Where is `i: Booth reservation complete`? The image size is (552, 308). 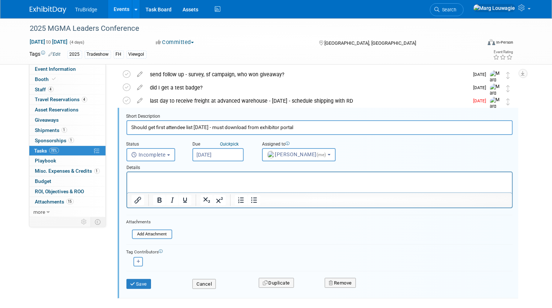
i: Booth reservation complete is located at coordinates (54, 79).